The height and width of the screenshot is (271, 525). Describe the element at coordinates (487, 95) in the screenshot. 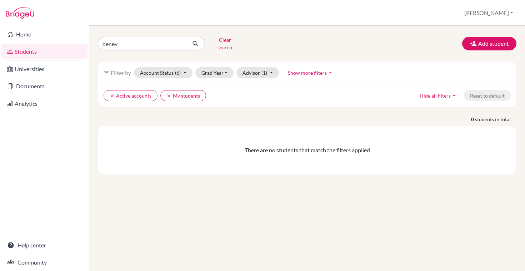

I see `button: Reset to default` at that location.